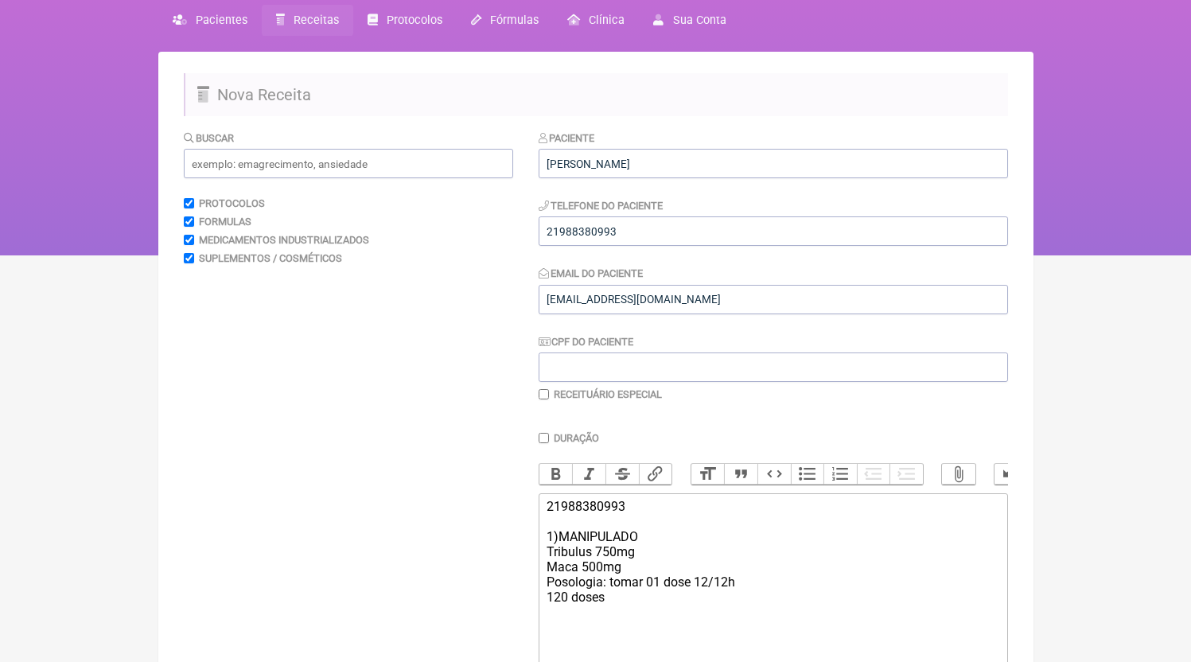 This screenshot has height=662, width=1191. What do you see at coordinates (741, 474) in the screenshot?
I see `button: Quote` at bounding box center [741, 474].